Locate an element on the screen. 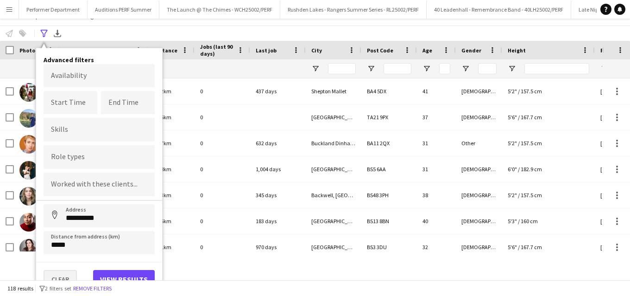 The image size is (630, 296). span: City is located at coordinates (316, 50).